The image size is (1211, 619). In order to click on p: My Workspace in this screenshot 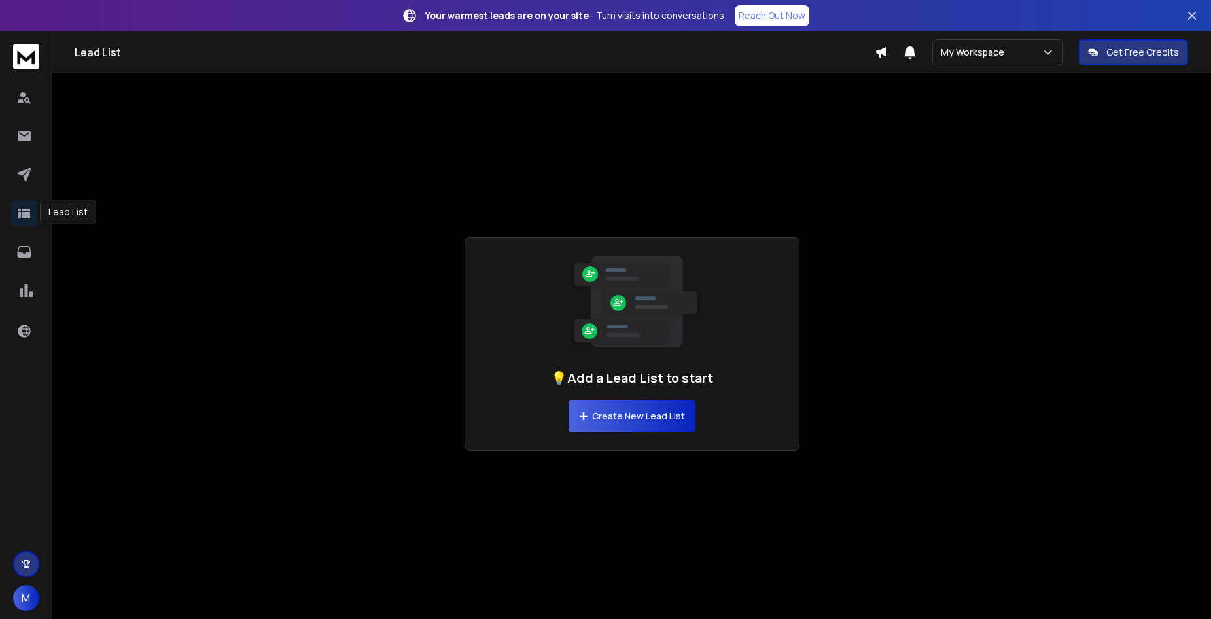, I will do `click(975, 52)`.